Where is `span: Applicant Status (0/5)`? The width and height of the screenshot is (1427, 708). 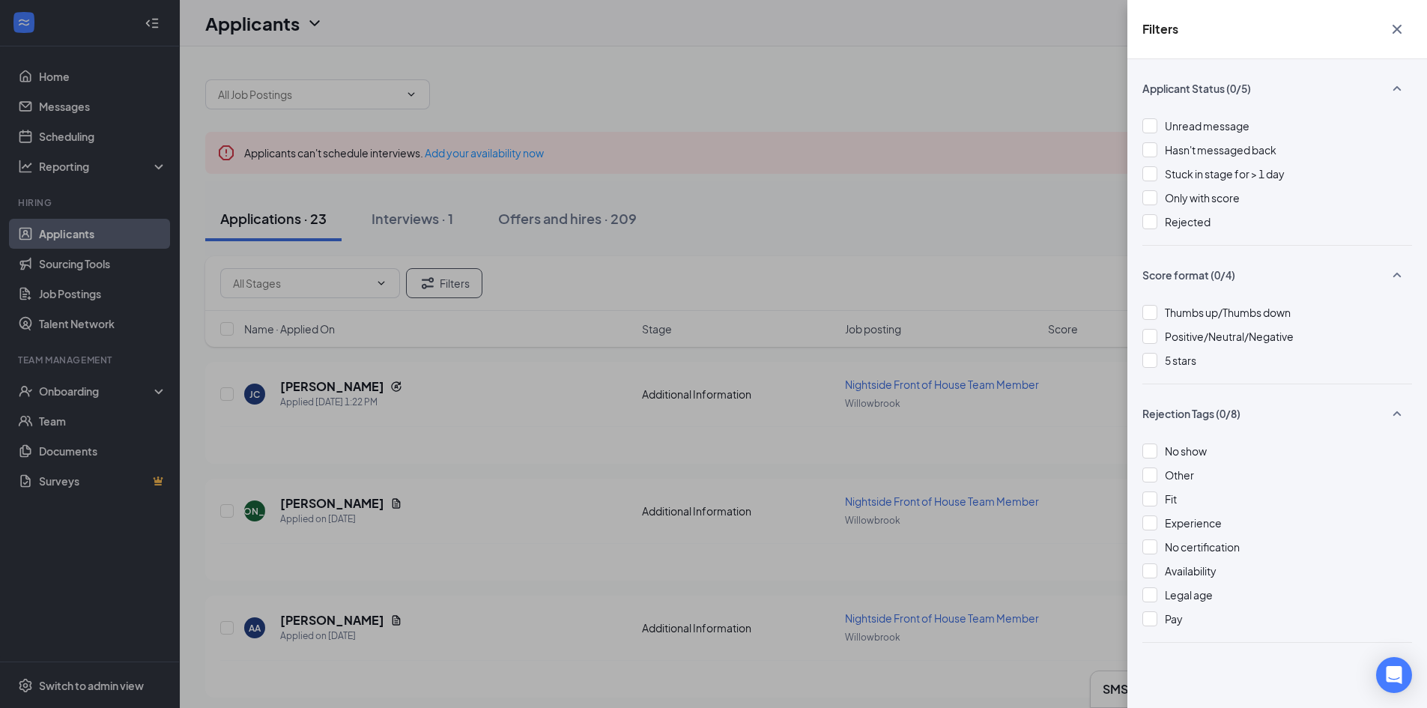
span: Applicant Status (0/5) is located at coordinates (1196, 88).